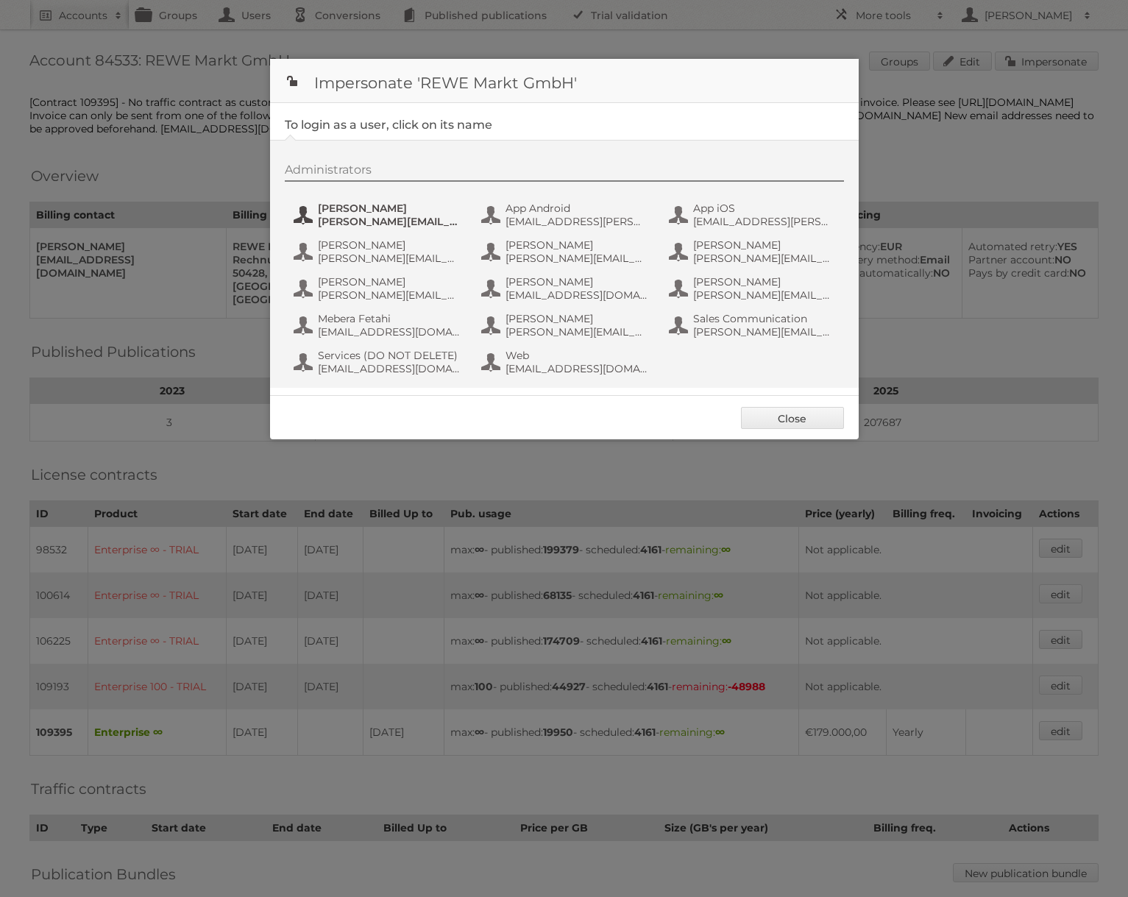 The width and height of the screenshot is (1128, 897). Describe the element at coordinates (577, 208) in the screenshot. I see `span: App Android` at that location.